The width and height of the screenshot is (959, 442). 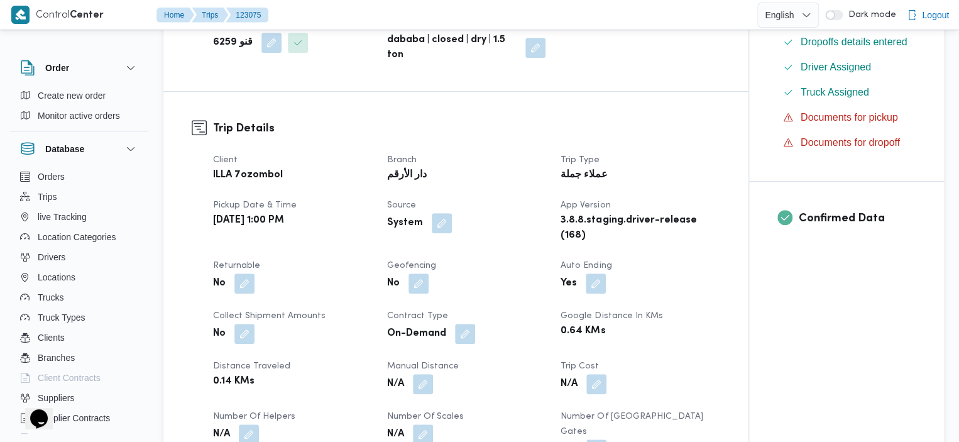 What do you see at coordinates (847, 67) in the screenshot?
I see `button: Driver Assigned` at bounding box center [847, 67].